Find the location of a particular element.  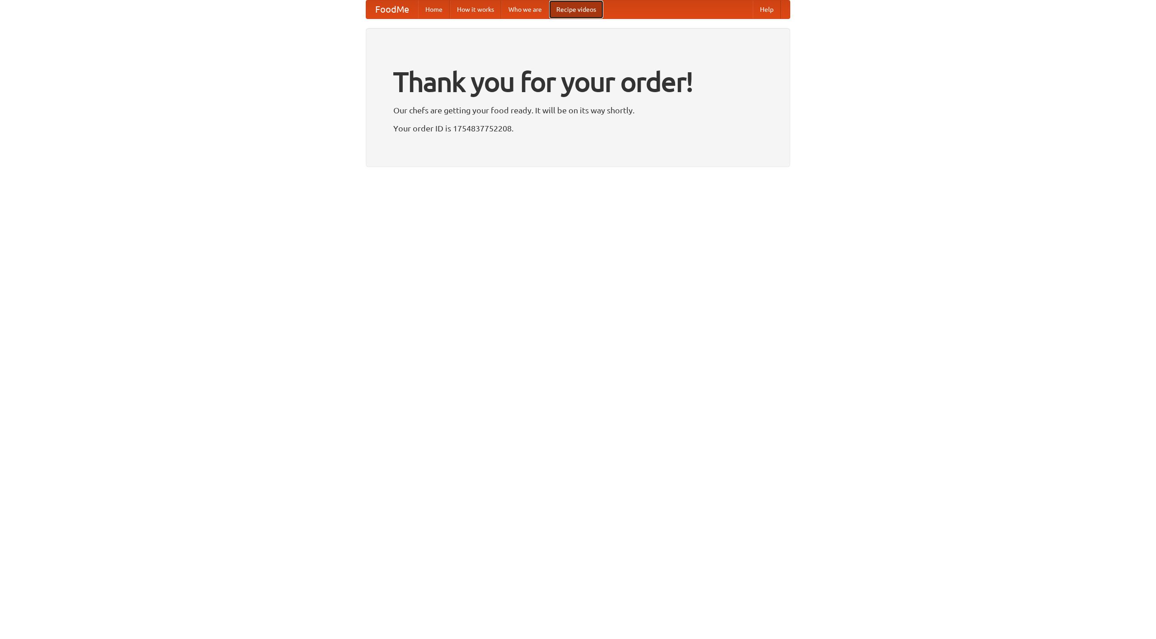

p: Your order ID is 1754837752208. is located at coordinates (578, 128).